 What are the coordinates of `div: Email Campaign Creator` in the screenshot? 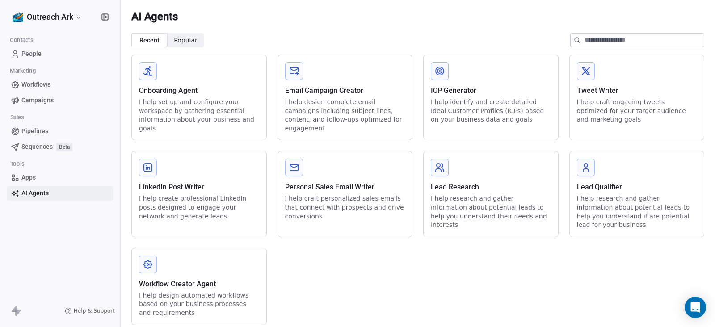 It's located at (345, 91).